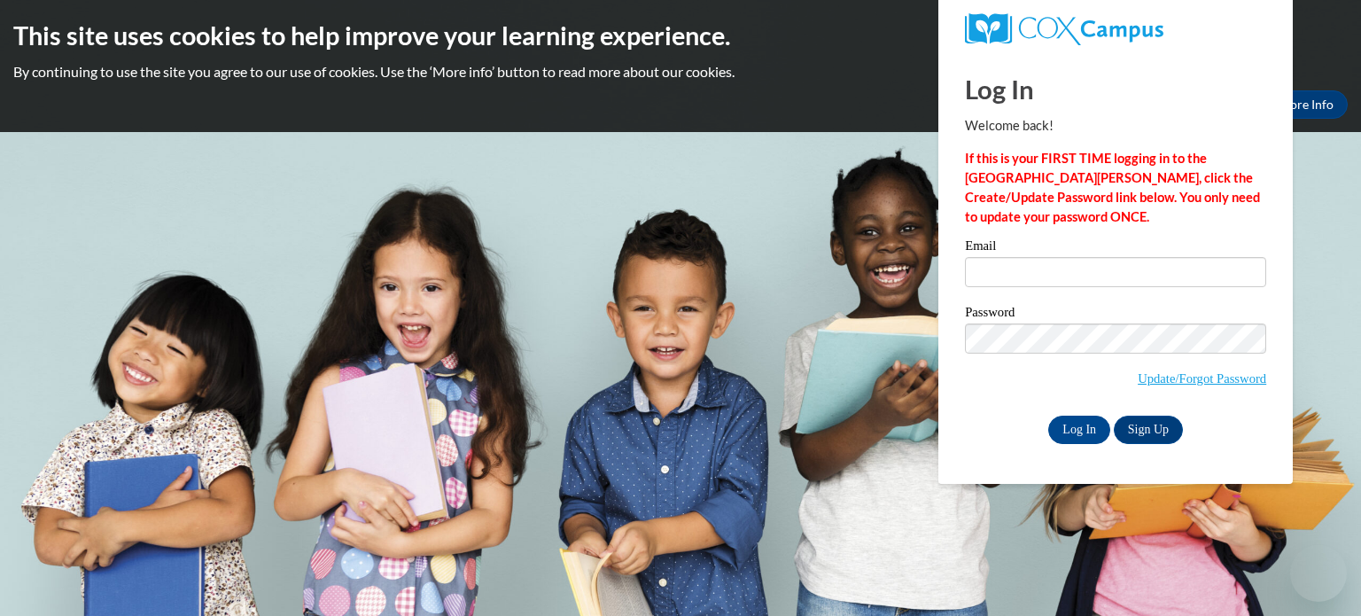  I want to click on p: By continuing to use the site you agree to our use of cookies. Use the ‘More info’ button to read..., so click(680, 72).